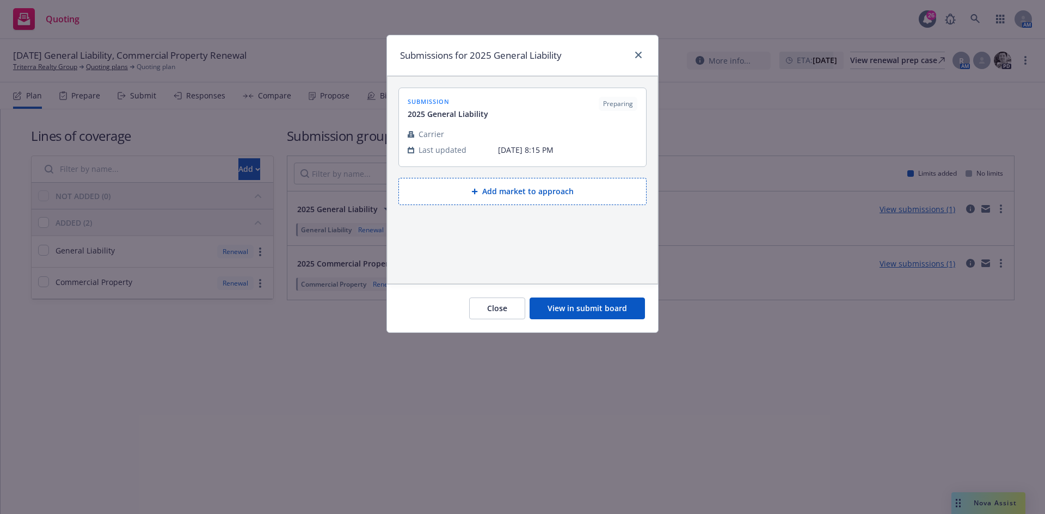 Image resolution: width=1045 pixels, height=514 pixels. I want to click on span: 2025 General Liability, so click(448, 114).